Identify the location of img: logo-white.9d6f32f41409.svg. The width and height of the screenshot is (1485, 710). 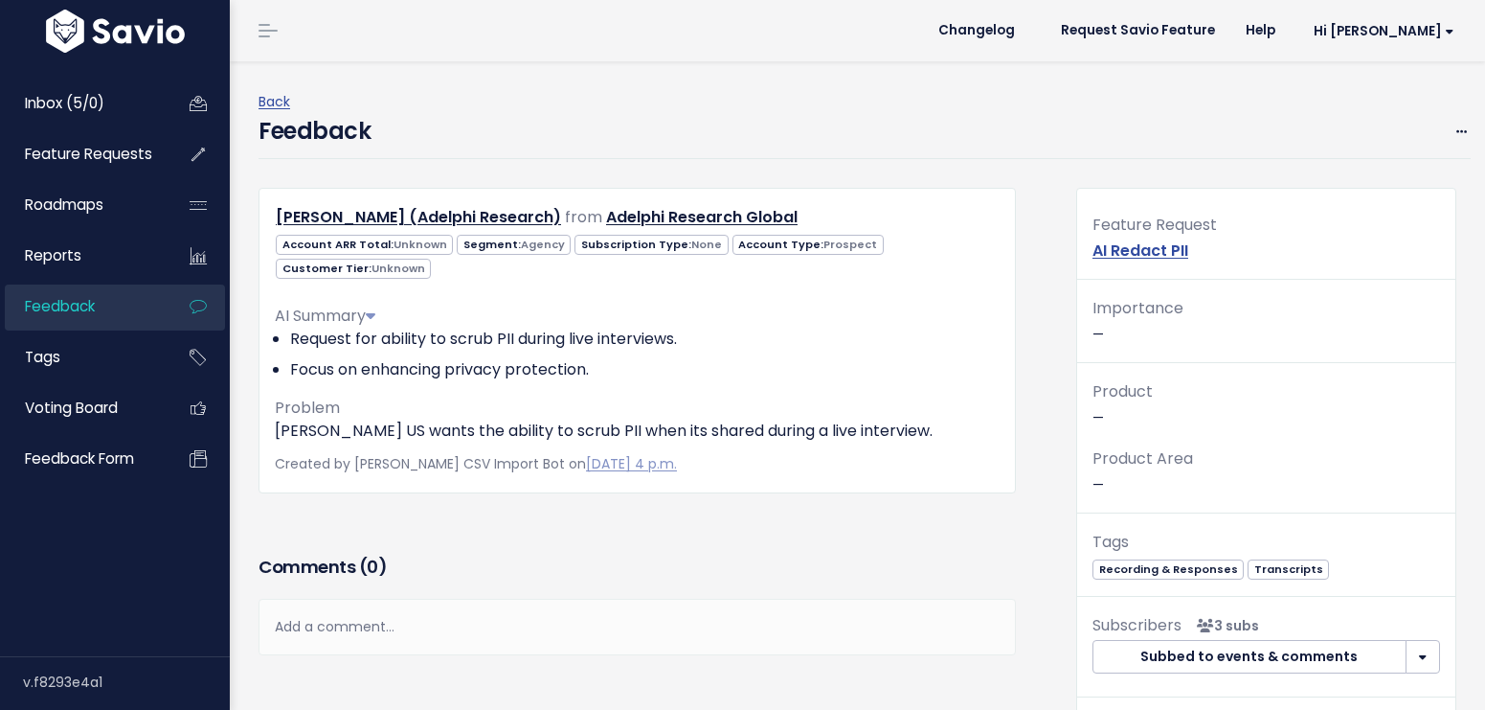
(115, 31).